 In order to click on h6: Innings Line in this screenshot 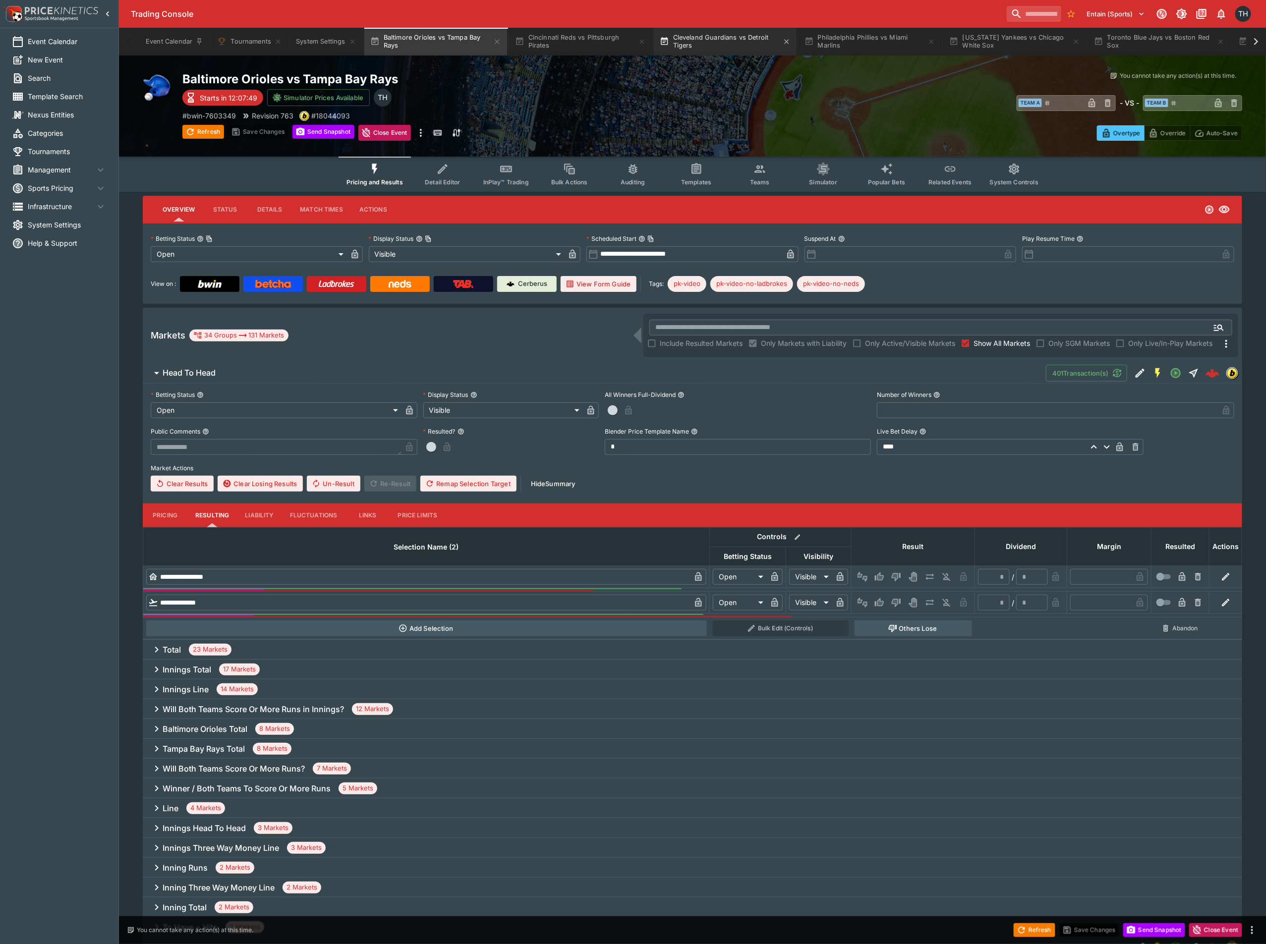, I will do `click(185, 690)`.